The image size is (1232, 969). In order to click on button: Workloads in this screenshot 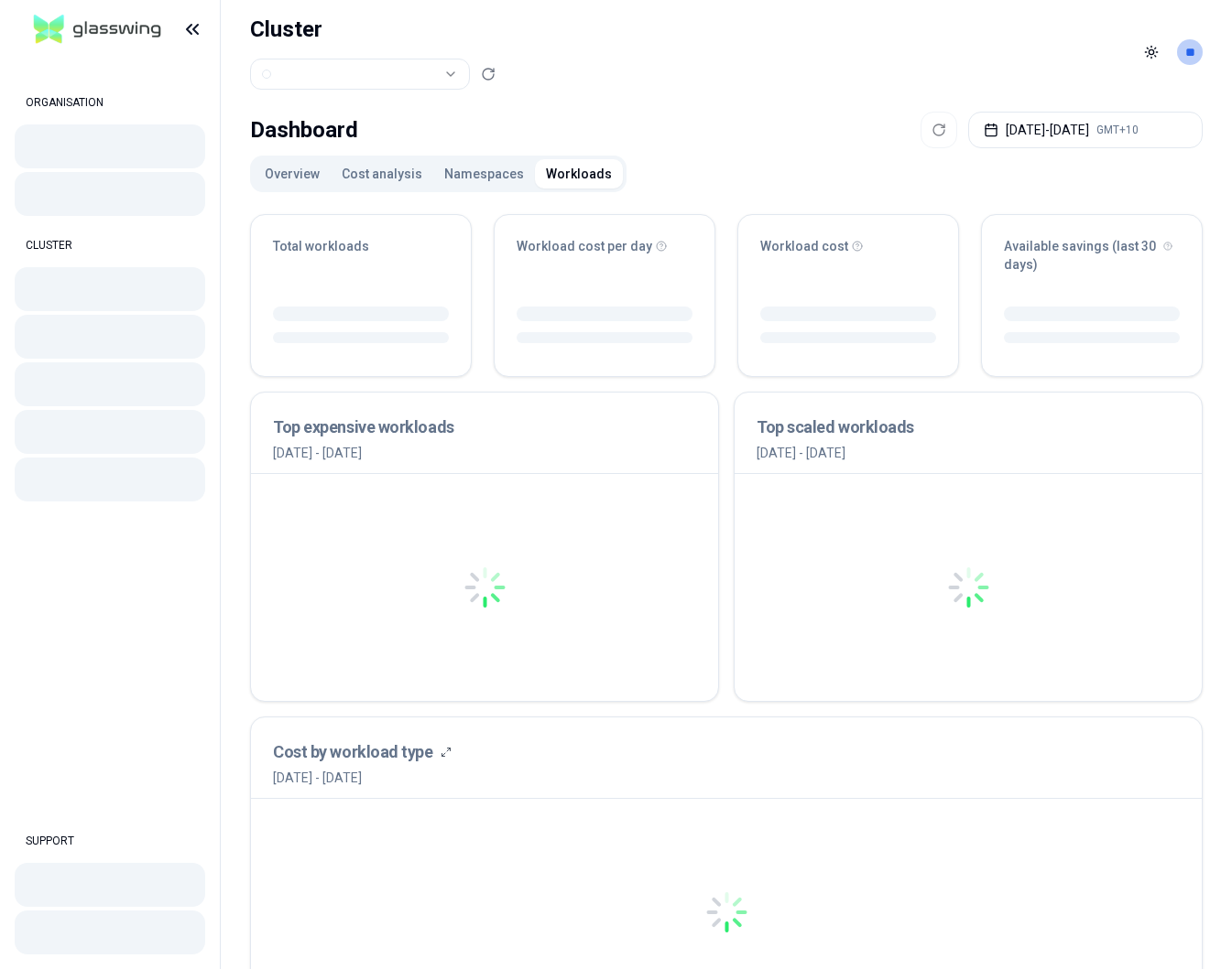, I will do `click(579, 174)`.